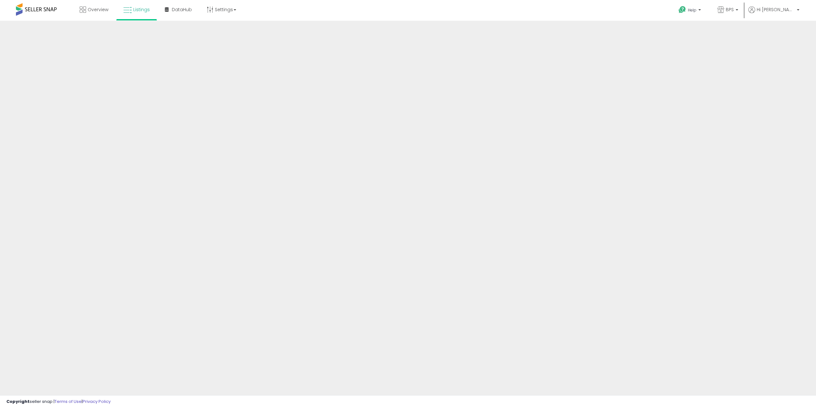  I want to click on i: Get Help, so click(682, 10).